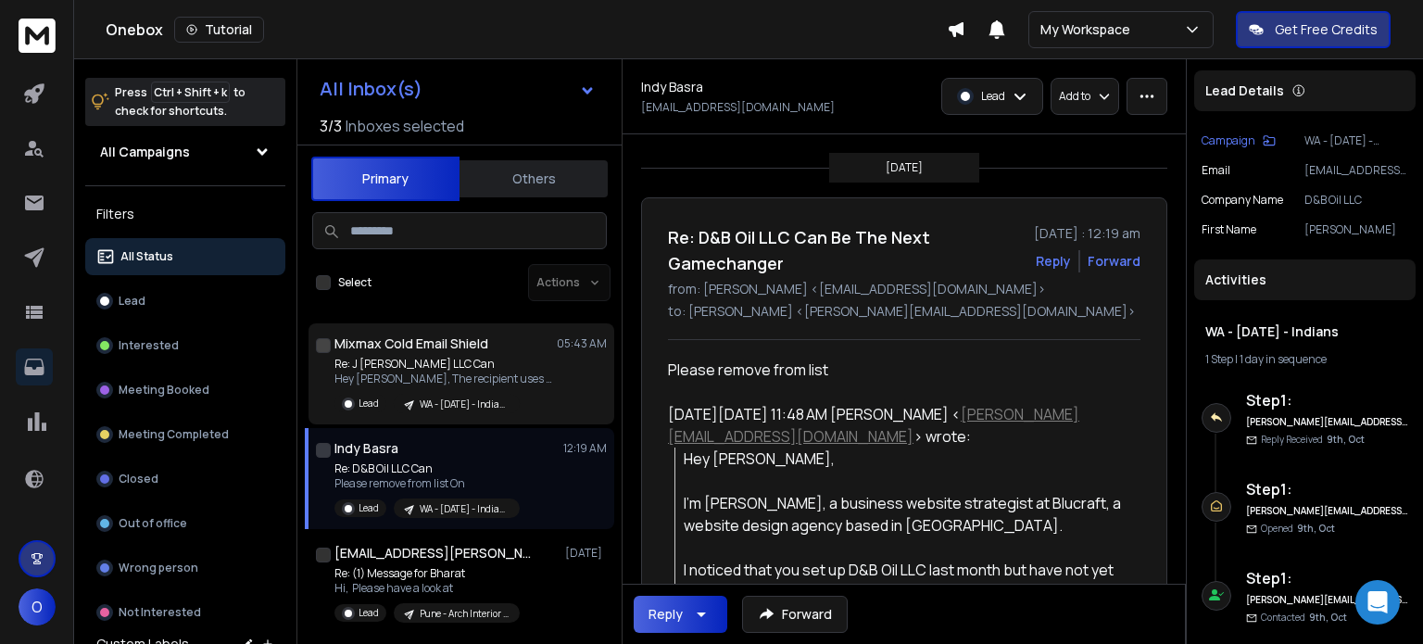  Describe the element at coordinates (526, 30) in the screenshot. I see `div: Onebox` at that location.